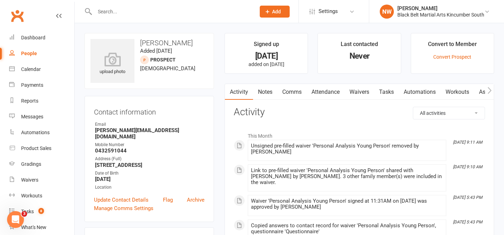  What do you see at coordinates (328, 11) in the screenshot?
I see `span: Settings` at bounding box center [328, 11].